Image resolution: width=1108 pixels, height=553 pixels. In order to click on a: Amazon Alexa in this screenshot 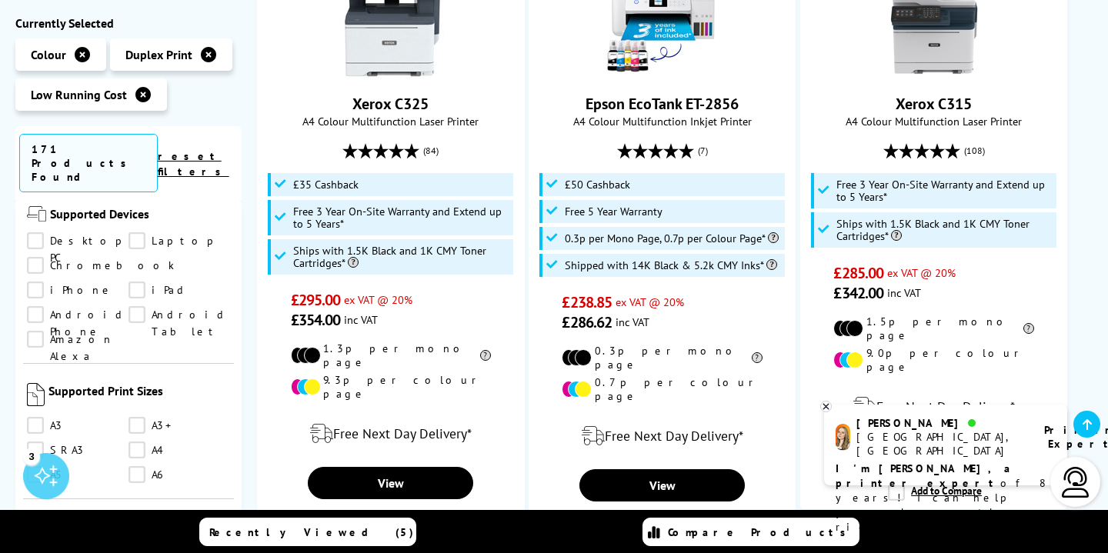, I will do `click(78, 340)`.